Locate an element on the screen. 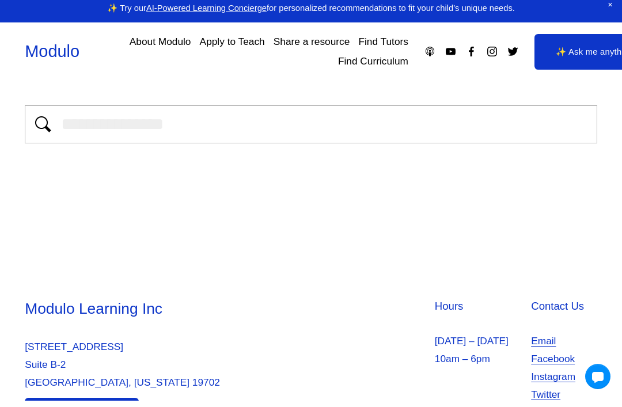  h3: Modulo Learning Inc is located at coordinates (166, 316).